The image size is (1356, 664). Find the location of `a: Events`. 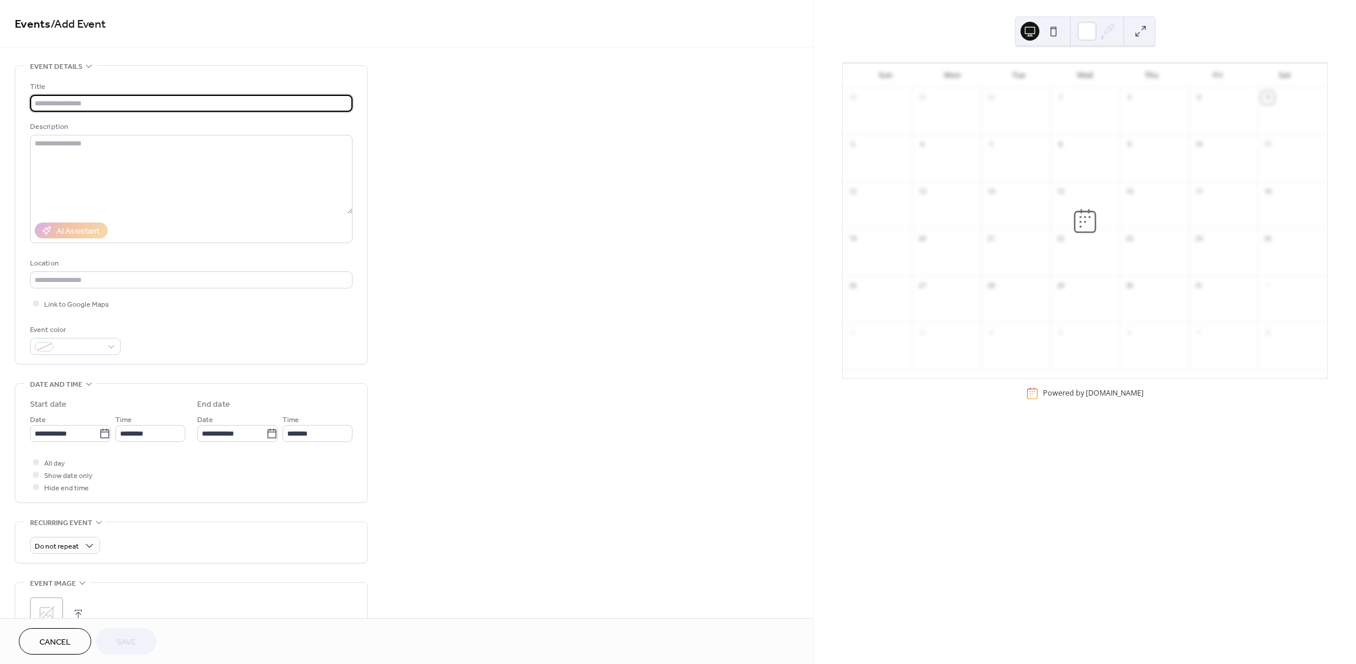

a: Events is located at coordinates (32, 24).